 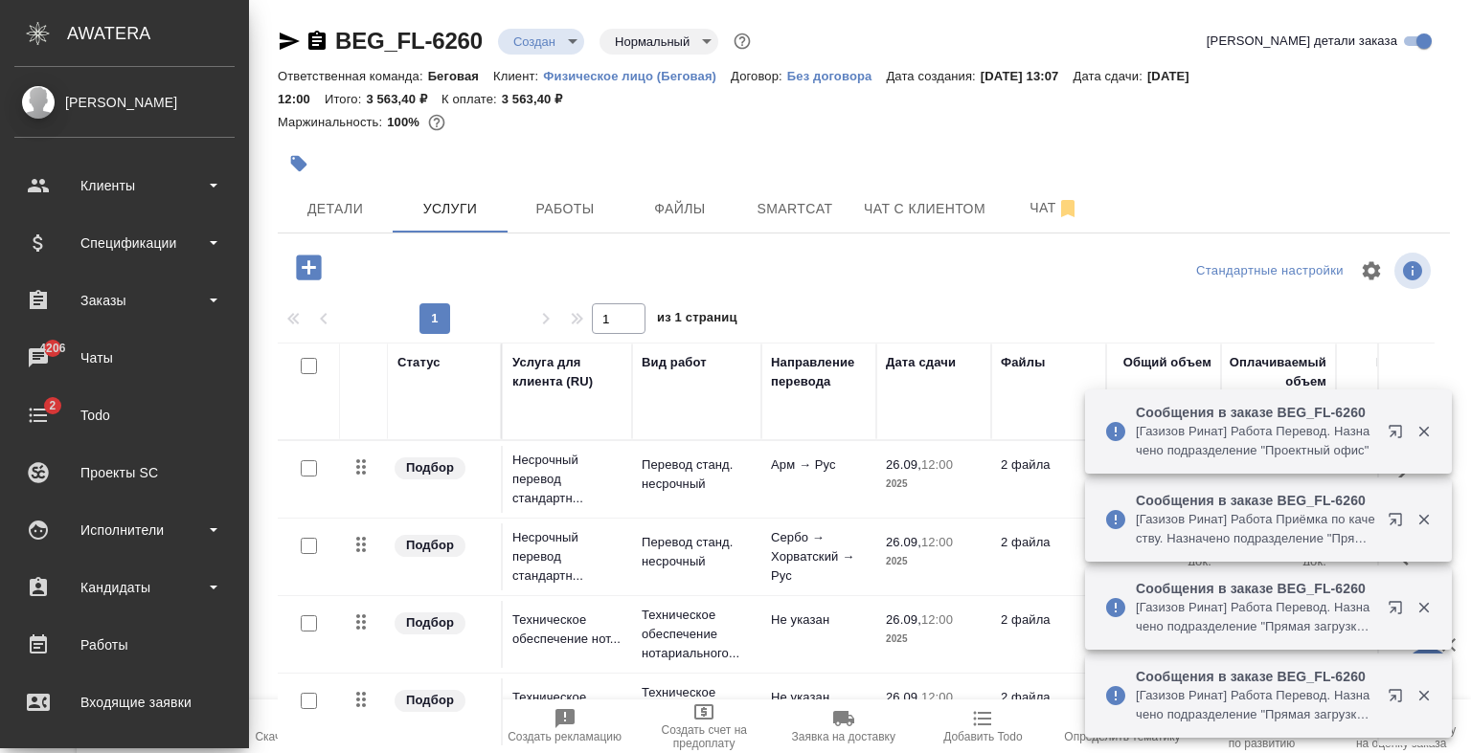 What do you see at coordinates (637, 75) in the screenshot?
I see `a: Физическое лицо (Беговая)` at bounding box center [637, 75].